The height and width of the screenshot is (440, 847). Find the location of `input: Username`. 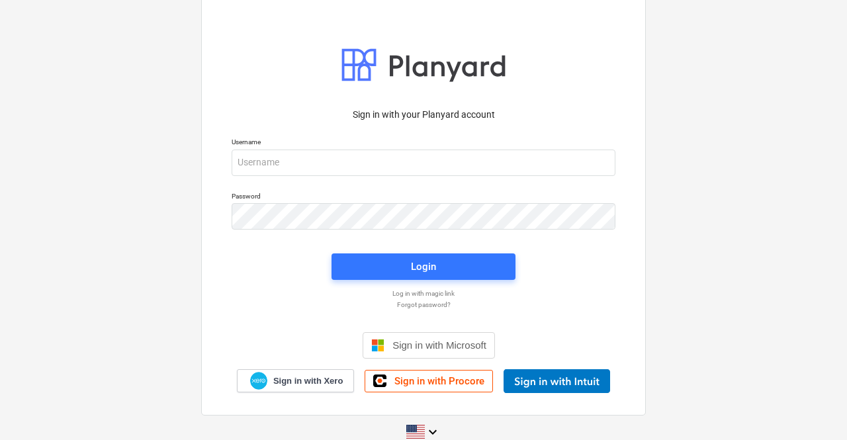

input: Username is located at coordinates (423, 163).